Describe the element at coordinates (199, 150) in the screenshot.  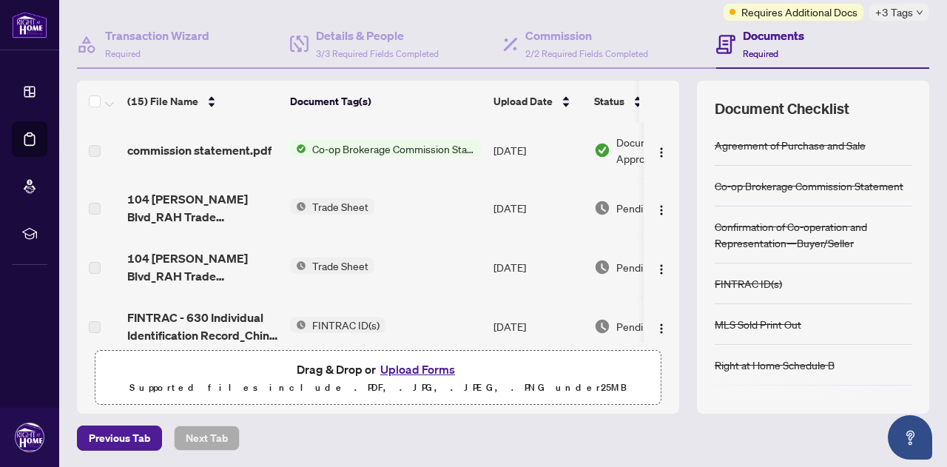
I see `span: commission statement.pdf` at that location.